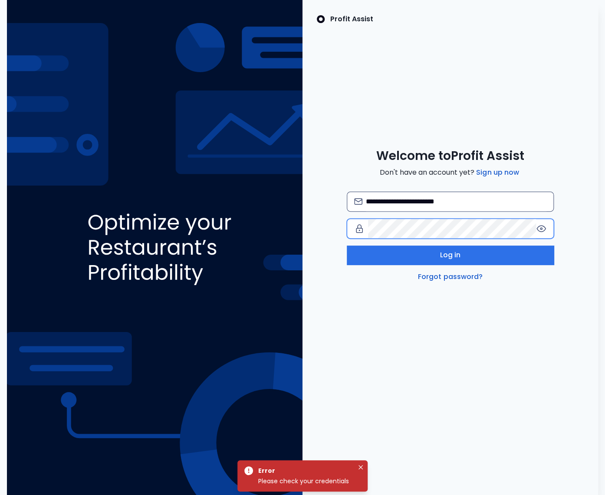 Image resolution: width=605 pixels, height=495 pixels. Describe the element at coordinates (450, 255) in the screenshot. I see `button: Log in` at that location.